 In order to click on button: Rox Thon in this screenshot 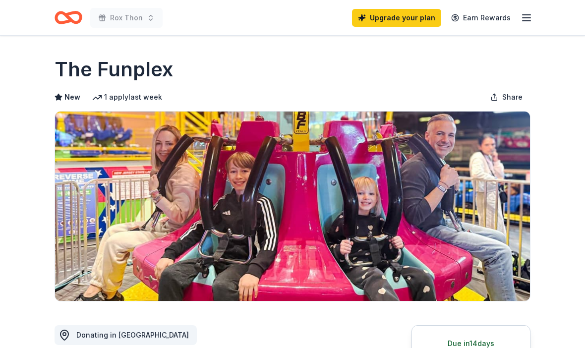, I will do `click(127, 18)`.